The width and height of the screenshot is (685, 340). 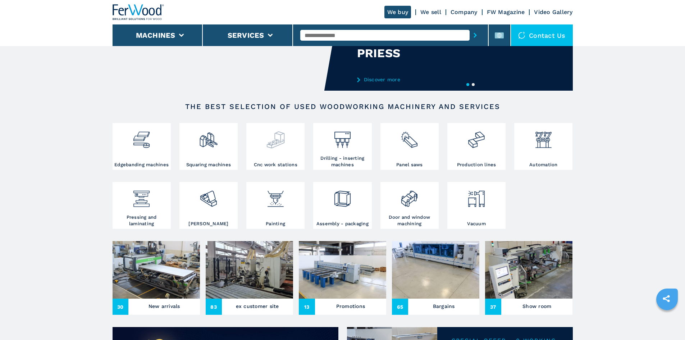 What do you see at coordinates (409, 196) in the screenshot?
I see `img: lavorazione_porte_finestre_2.png` at bounding box center [409, 196].